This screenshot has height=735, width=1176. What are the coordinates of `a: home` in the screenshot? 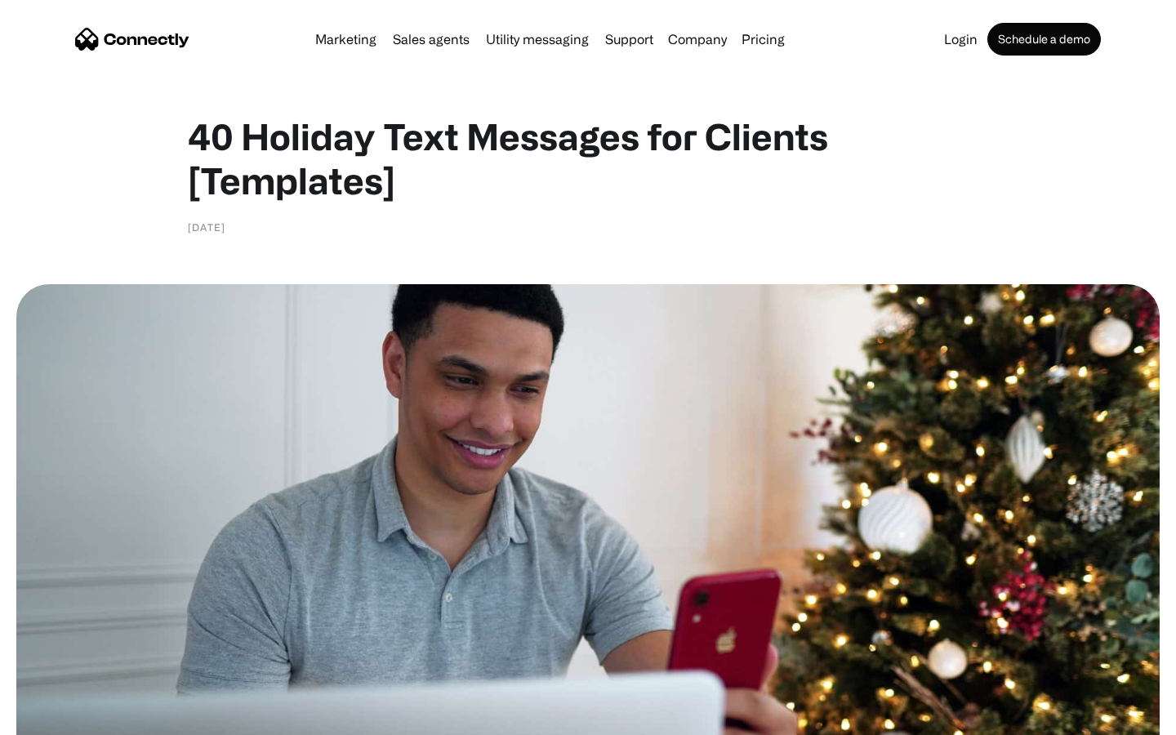 It's located at (132, 39).